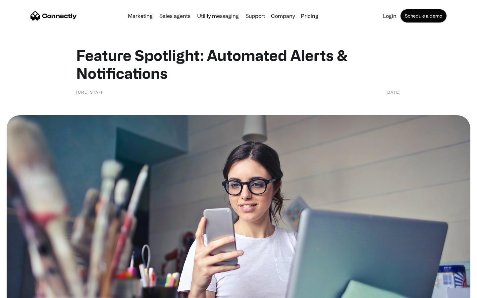  What do you see at coordinates (255, 16) in the screenshot?
I see `a: Support` at bounding box center [255, 16].